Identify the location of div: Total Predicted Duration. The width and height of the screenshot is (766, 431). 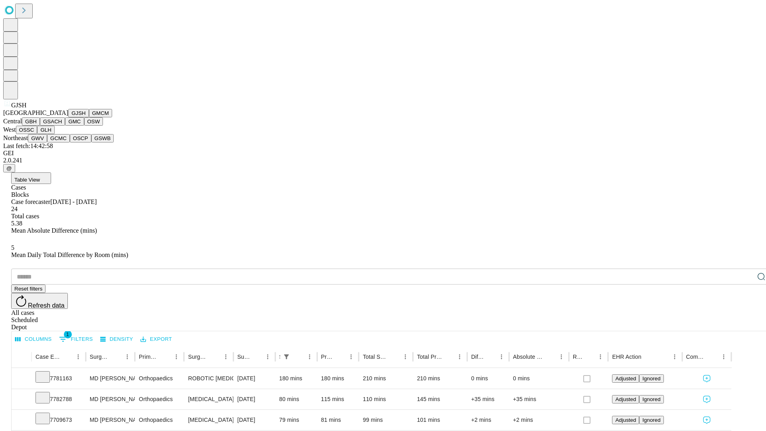
(430, 357).